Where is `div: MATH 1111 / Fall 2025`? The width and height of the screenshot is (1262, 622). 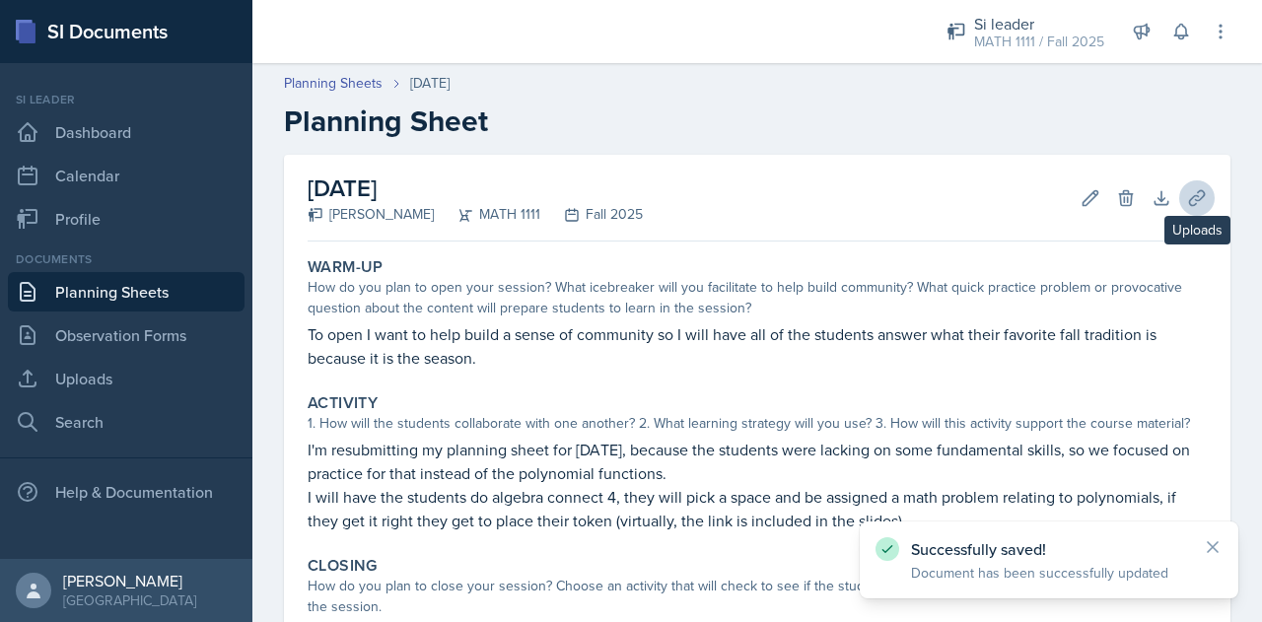 div: MATH 1111 / Fall 2025 is located at coordinates (1039, 41).